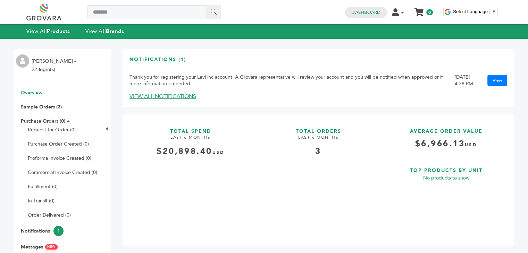 This screenshot has height=253, width=528. I want to click on a: TOTAL ORDERS LAST 6 MONTHS 3, so click(318, 178).